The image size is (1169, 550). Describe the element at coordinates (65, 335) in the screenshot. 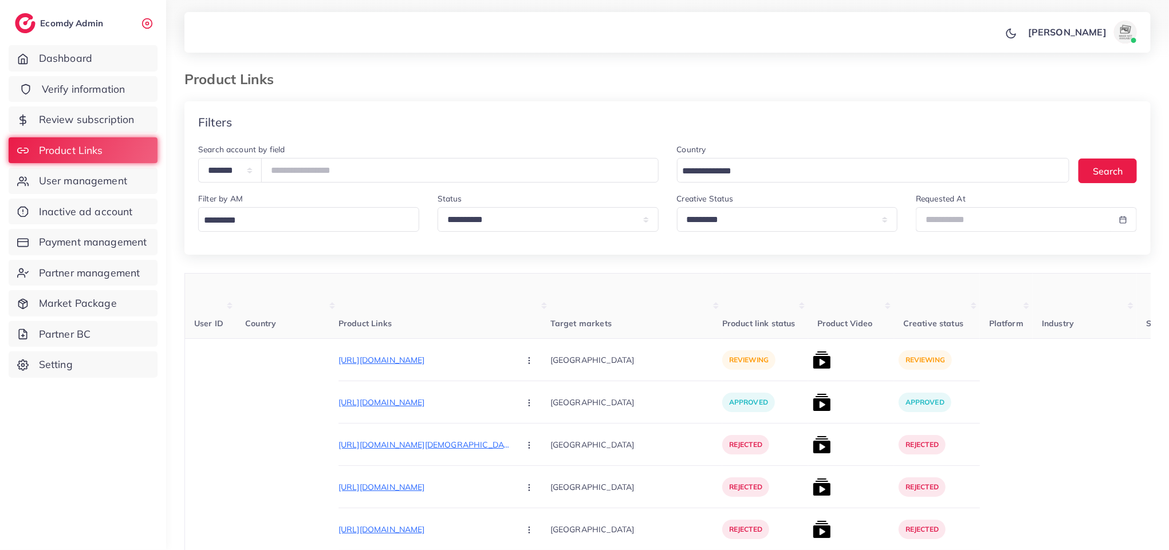

I see `span: Partner BC` at that location.